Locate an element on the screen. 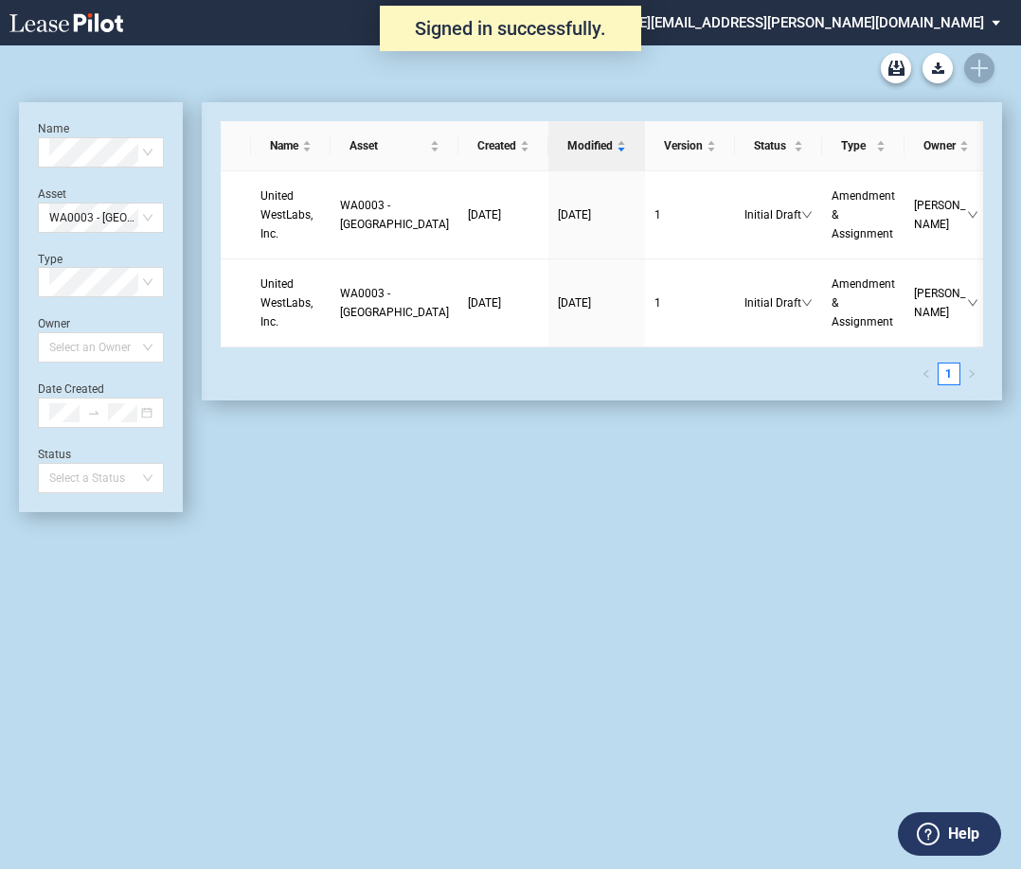 This screenshot has height=869, width=1021. th: Name is located at coordinates (291, 146).